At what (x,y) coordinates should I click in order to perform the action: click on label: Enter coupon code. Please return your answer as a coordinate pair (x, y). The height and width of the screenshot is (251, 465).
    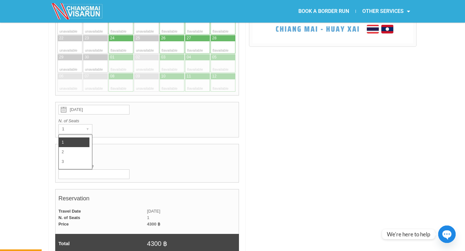
    Looking at the image, I should click on (147, 166).